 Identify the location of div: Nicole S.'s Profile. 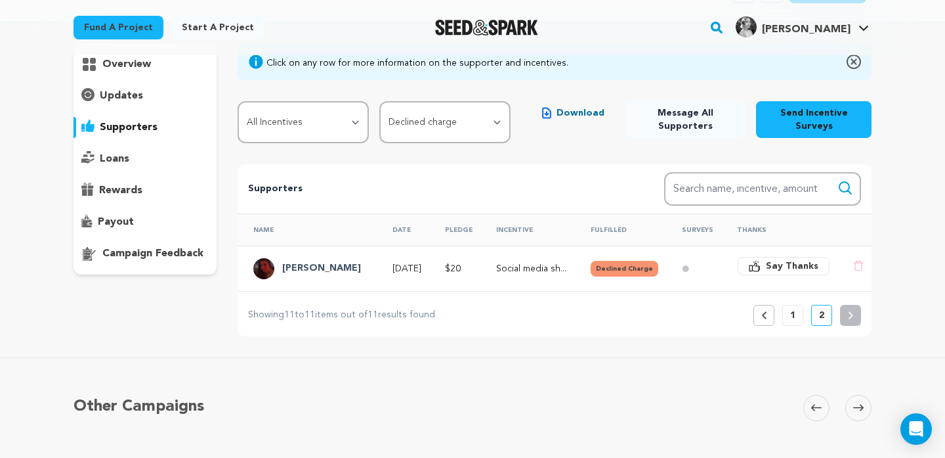
(793, 27).